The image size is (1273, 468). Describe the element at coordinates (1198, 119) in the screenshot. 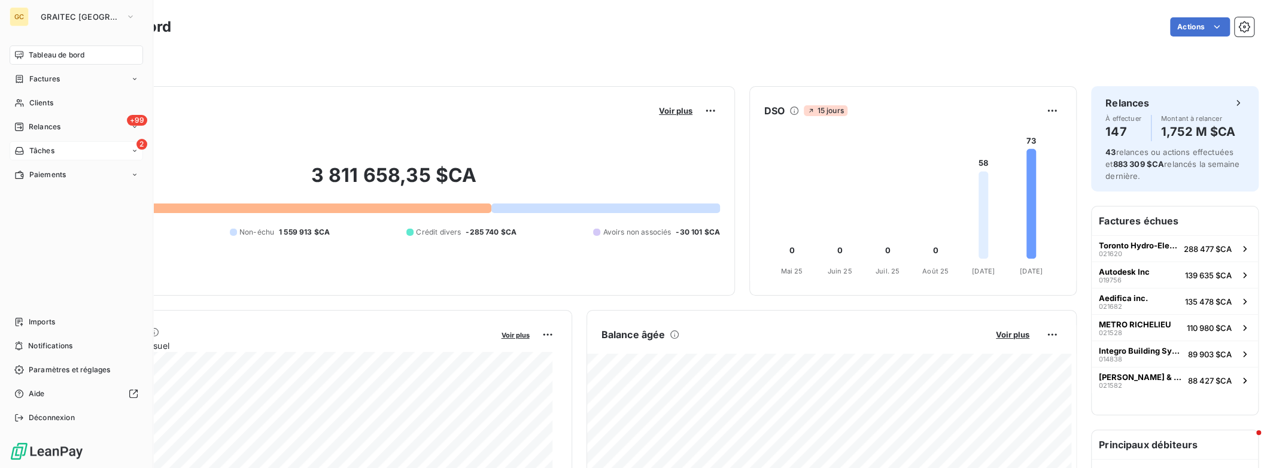

I see `span: Montant à relancer` at that location.